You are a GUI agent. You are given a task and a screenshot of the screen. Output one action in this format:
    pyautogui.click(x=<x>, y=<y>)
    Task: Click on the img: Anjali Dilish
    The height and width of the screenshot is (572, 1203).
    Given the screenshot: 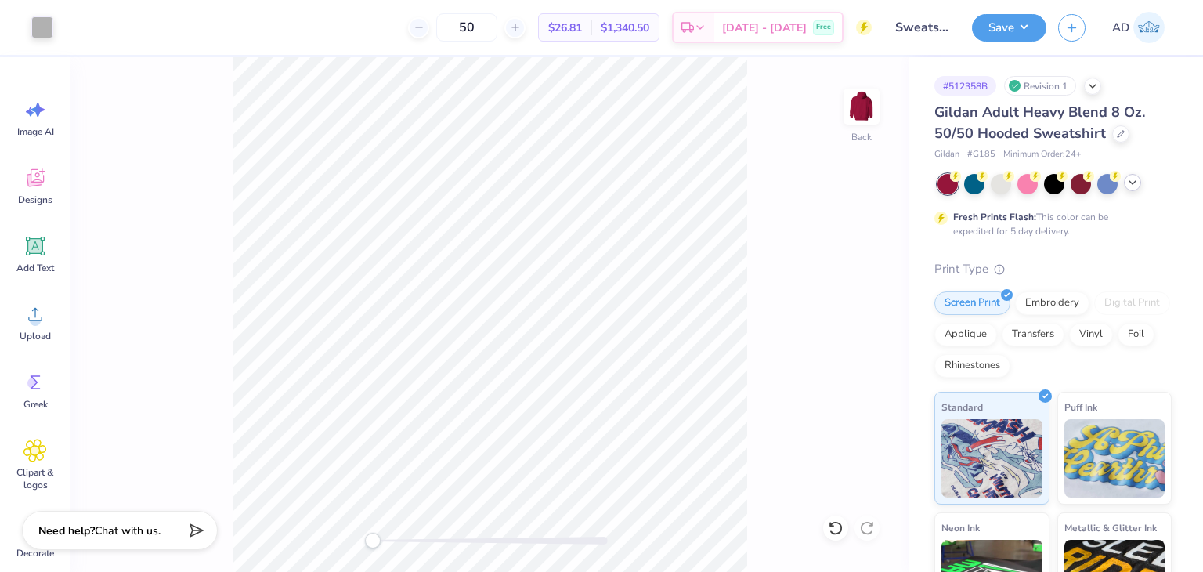 What is the action you would take?
    pyautogui.click(x=1149, y=27)
    